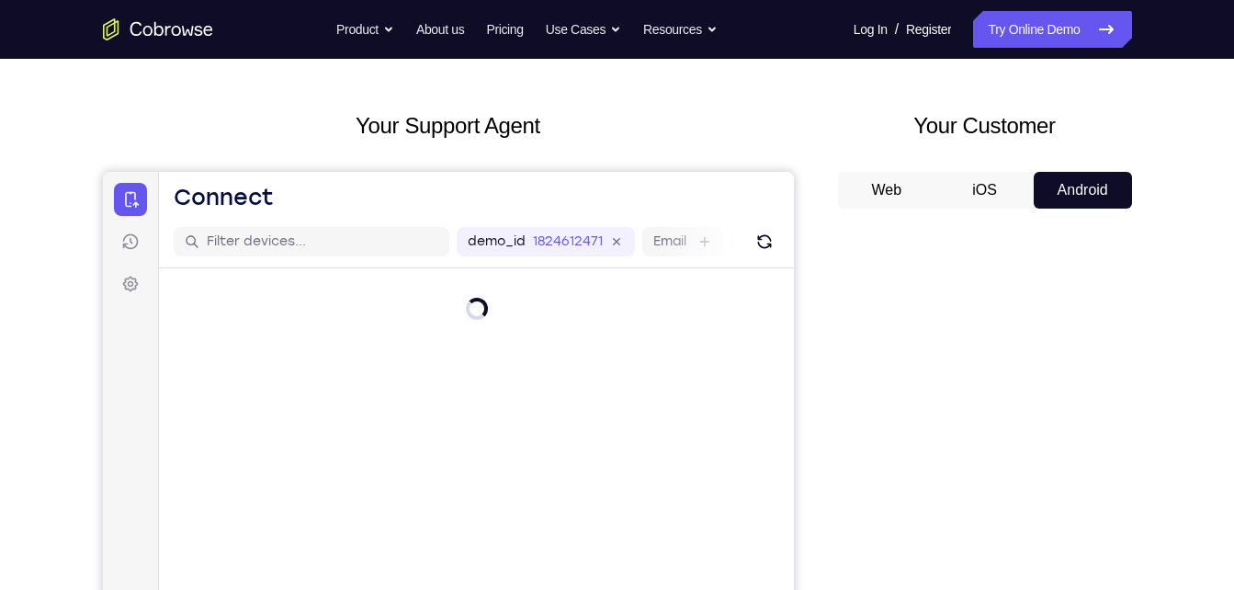 The image size is (1234, 590). What do you see at coordinates (120, 26) in the screenshot?
I see `h1: Connect` at bounding box center [120, 26].